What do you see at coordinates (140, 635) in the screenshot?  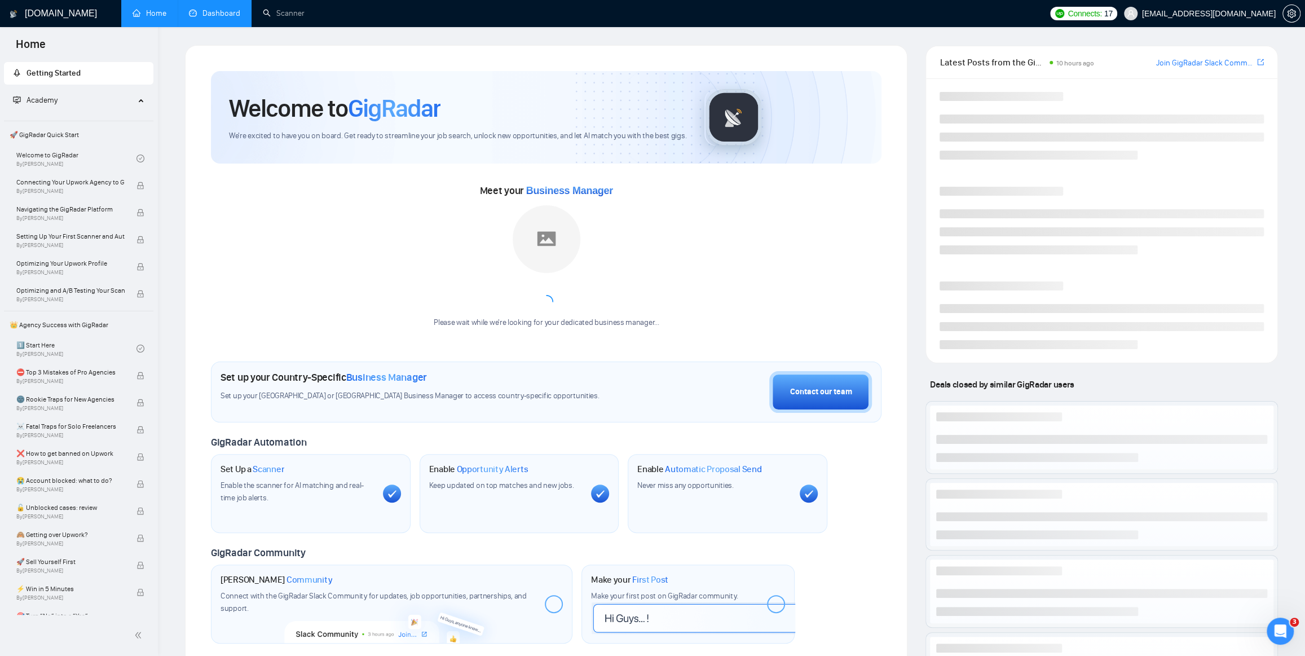 I see `span: double-left` at bounding box center [140, 635].